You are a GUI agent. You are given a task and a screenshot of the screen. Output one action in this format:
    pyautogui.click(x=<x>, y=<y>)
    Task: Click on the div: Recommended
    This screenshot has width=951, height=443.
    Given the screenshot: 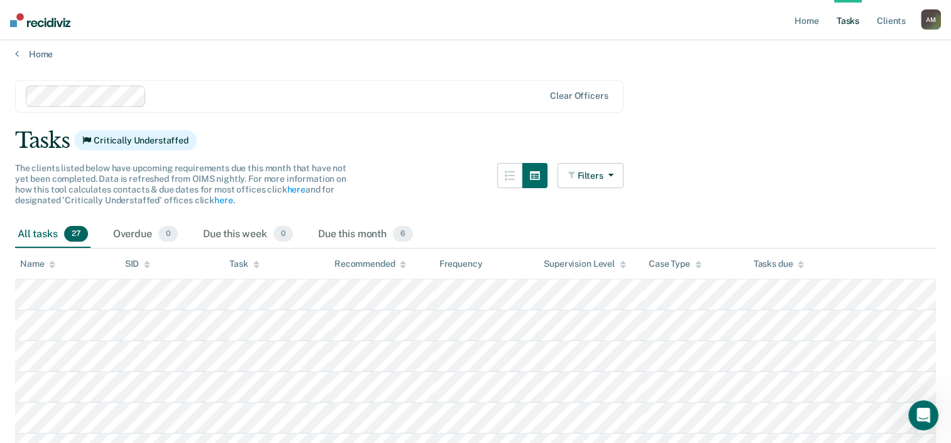 What is the action you would take?
    pyautogui.click(x=370, y=263)
    